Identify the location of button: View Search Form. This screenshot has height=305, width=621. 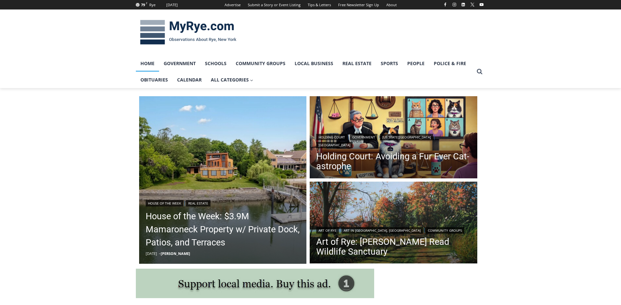
(479, 72).